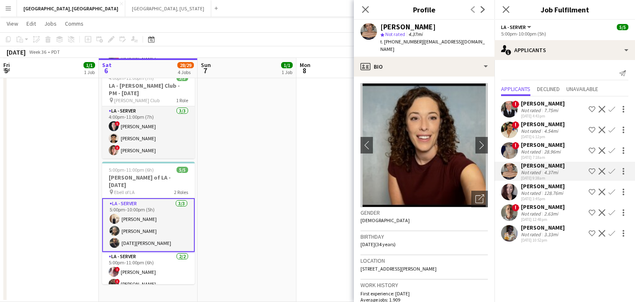  What do you see at coordinates (305, 65) in the screenshot?
I see `span: Mon` at bounding box center [305, 65].